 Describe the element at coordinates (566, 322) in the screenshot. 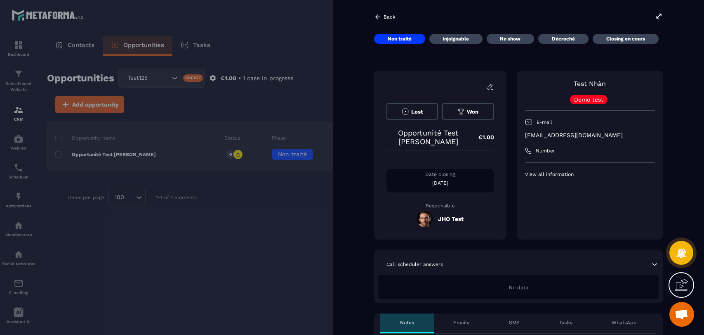

I see `p: Tasks` at that location.